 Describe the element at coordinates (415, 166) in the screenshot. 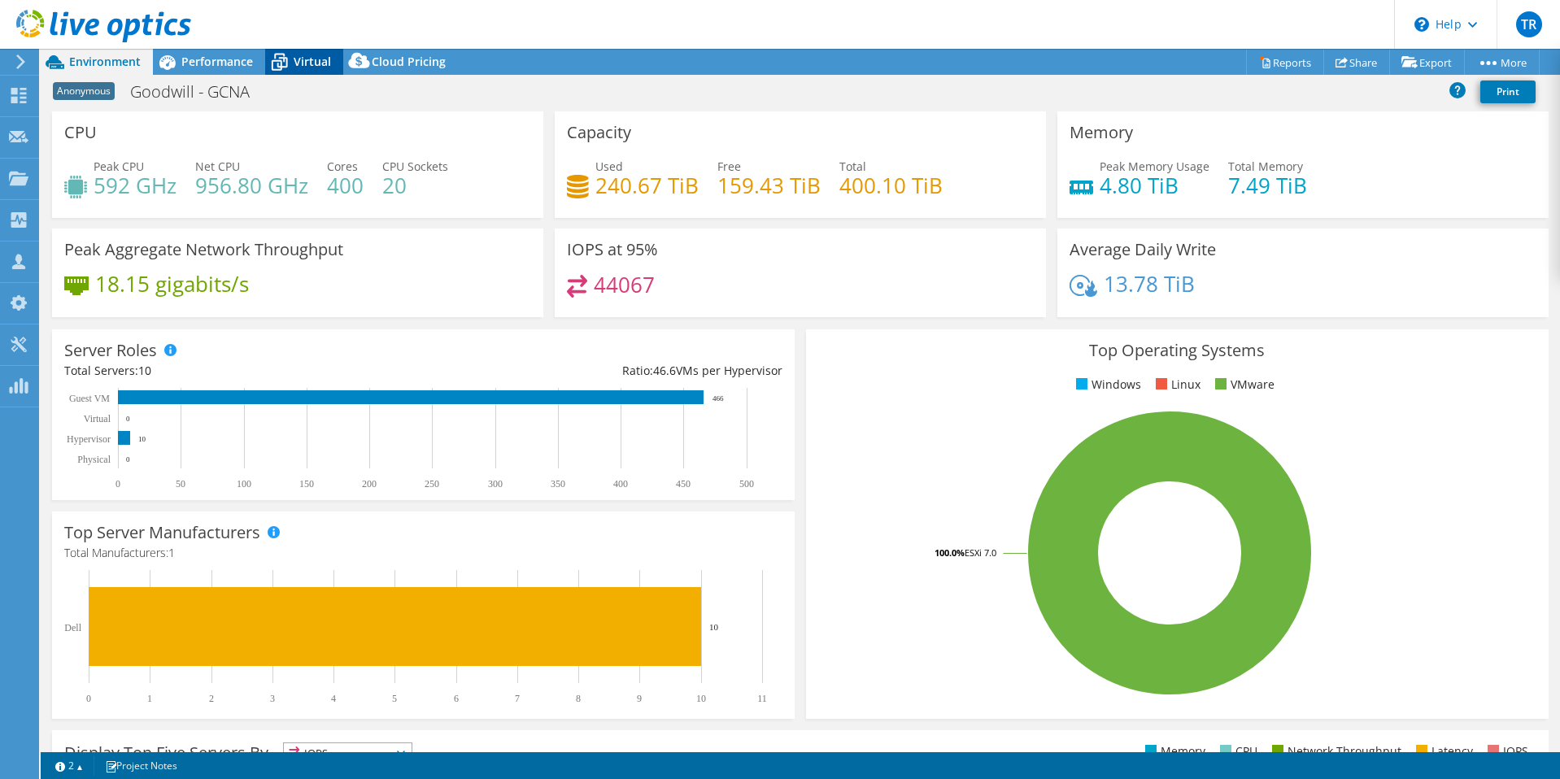

I see `span: CPU Sockets` at that location.